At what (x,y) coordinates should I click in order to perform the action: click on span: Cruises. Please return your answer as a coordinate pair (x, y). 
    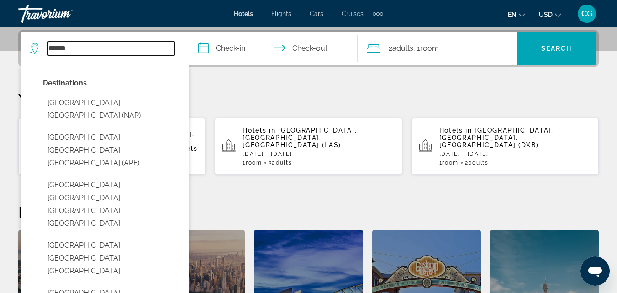
    Looking at the image, I should click on (352, 14).